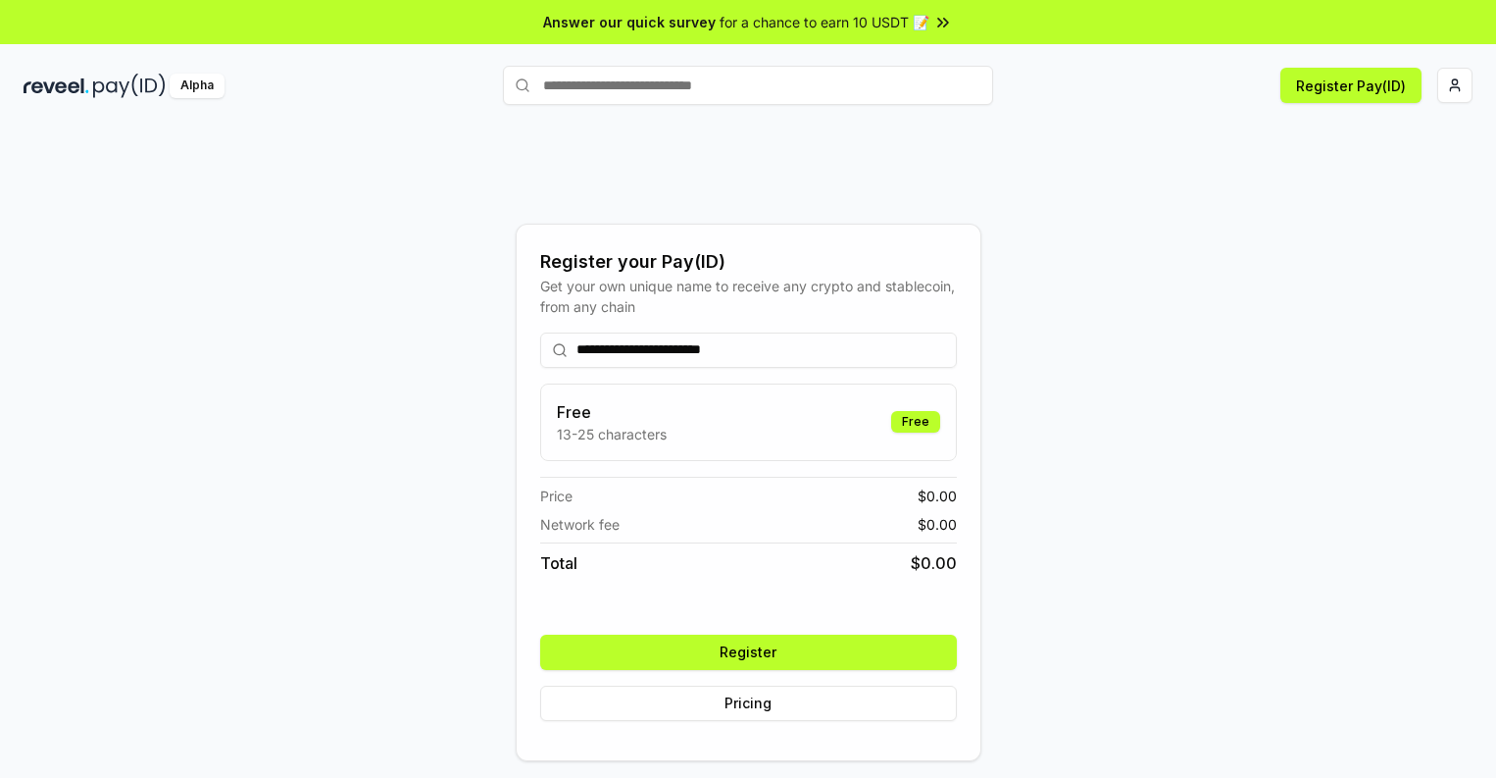 The image size is (1496, 778). Describe the element at coordinates (556, 495) in the screenshot. I see `span: Price` at that location.